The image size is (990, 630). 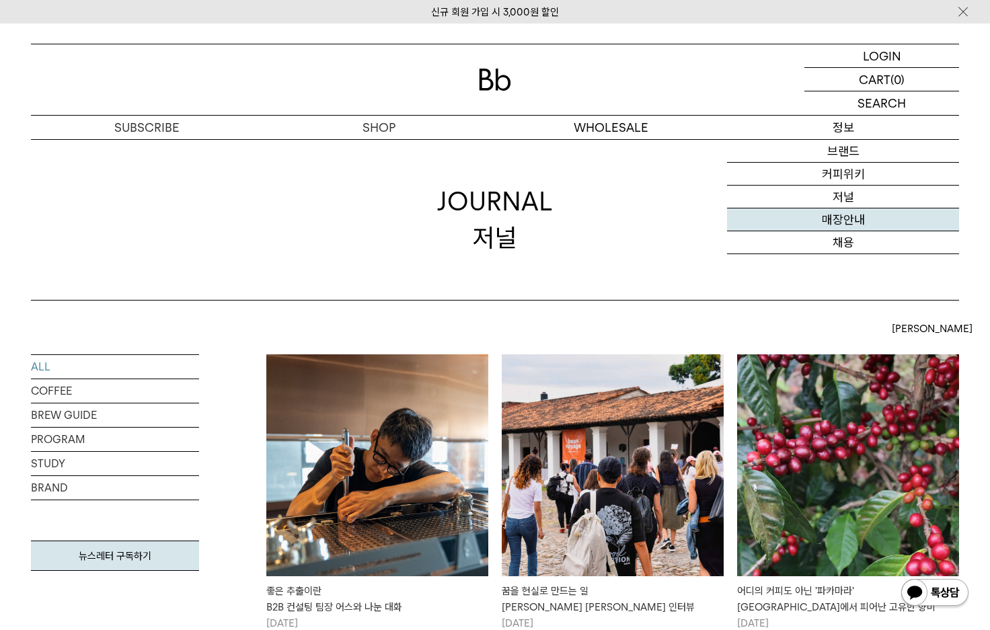 What do you see at coordinates (843, 243) in the screenshot?
I see `a: 채용` at bounding box center [843, 243].